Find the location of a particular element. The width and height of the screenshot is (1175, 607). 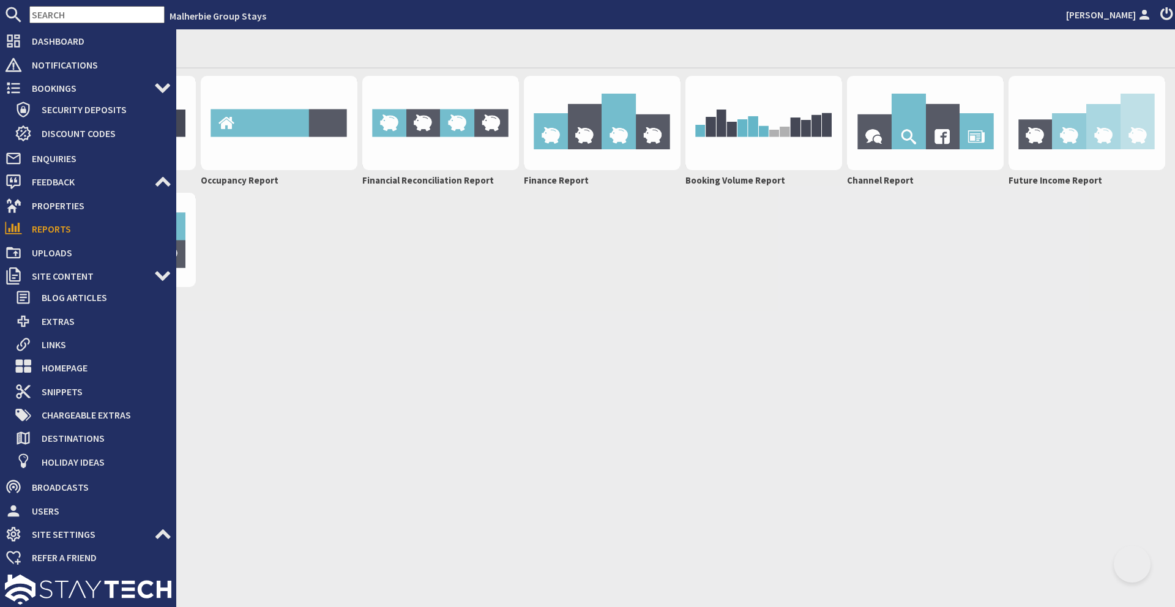

a: Discount Codes is located at coordinates (93, 133).